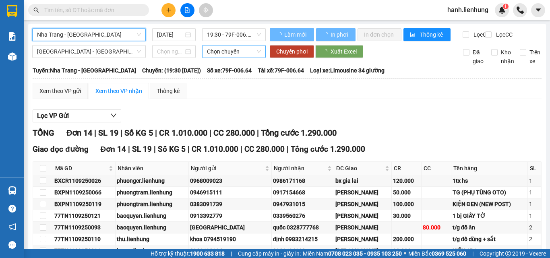 The image size is (550, 258). Describe the element at coordinates (269, 253) in the screenshot. I see `span: Cung cấp máy in - giấy in:` at that location.